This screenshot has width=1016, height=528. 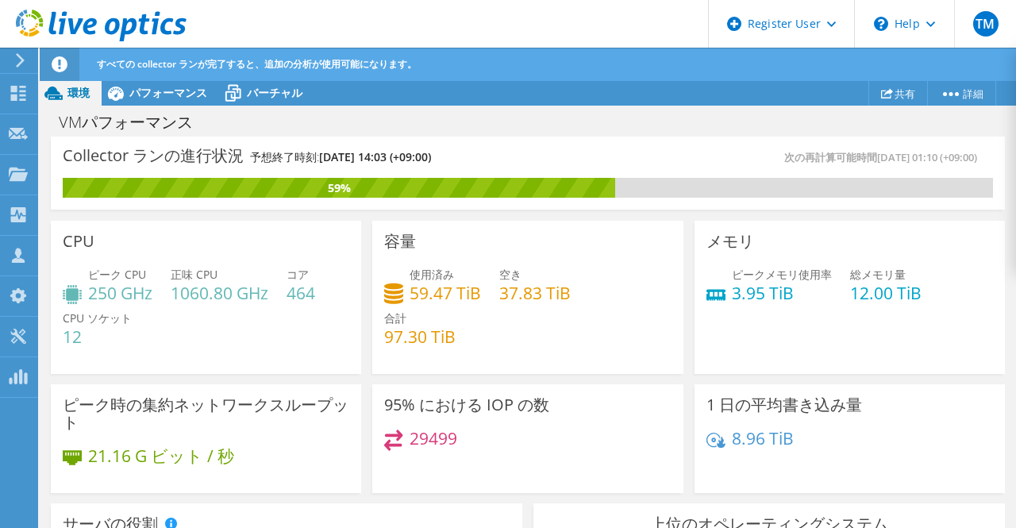 I want to click on h4: 97.30 TiB, so click(x=420, y=336).